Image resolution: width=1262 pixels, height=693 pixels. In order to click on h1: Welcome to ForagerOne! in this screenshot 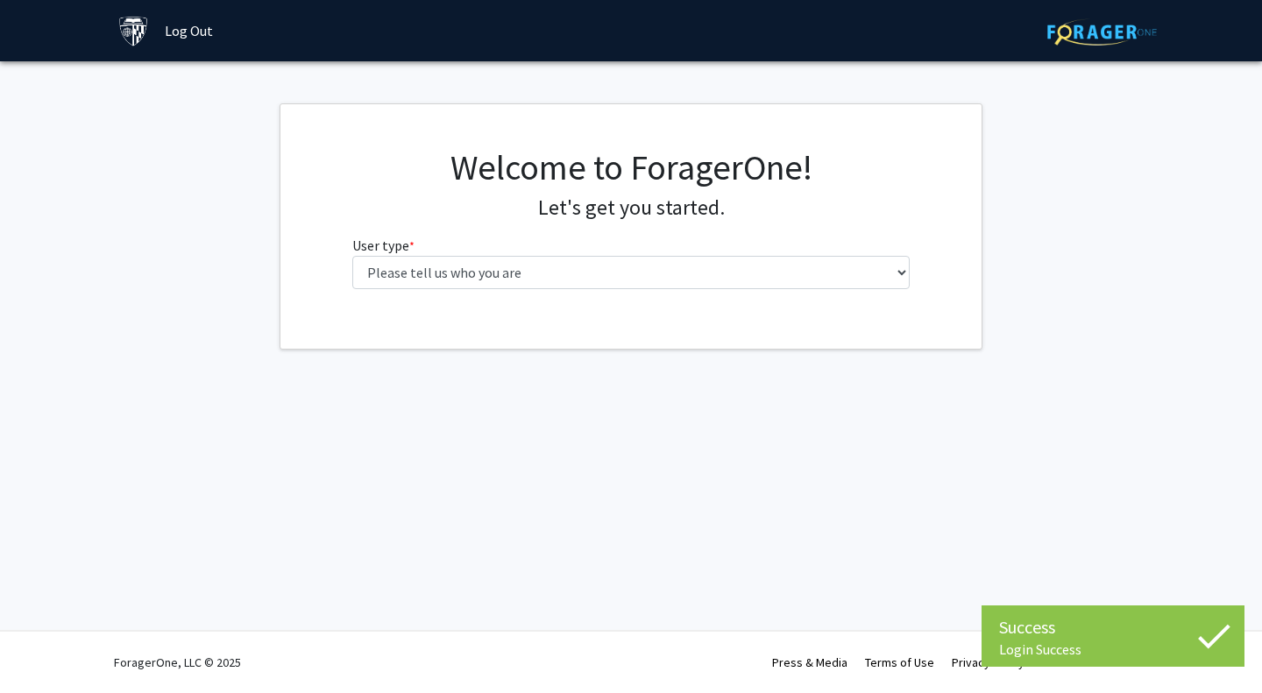, I will do `click(631, 167)`.